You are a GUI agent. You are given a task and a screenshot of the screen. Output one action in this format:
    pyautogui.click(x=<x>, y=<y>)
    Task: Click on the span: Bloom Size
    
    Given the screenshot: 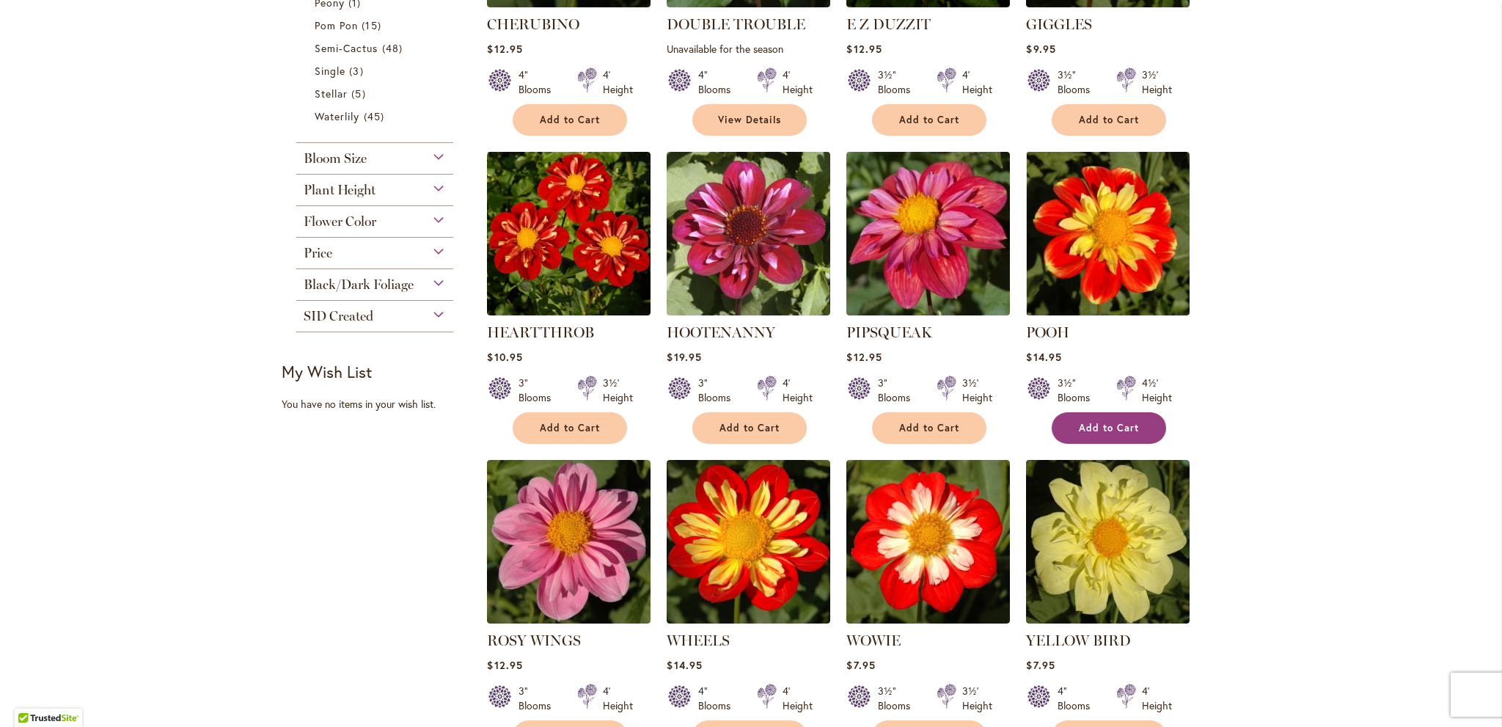 What is the action you would take?
    pyautogui.click(x=335, y=158)
    